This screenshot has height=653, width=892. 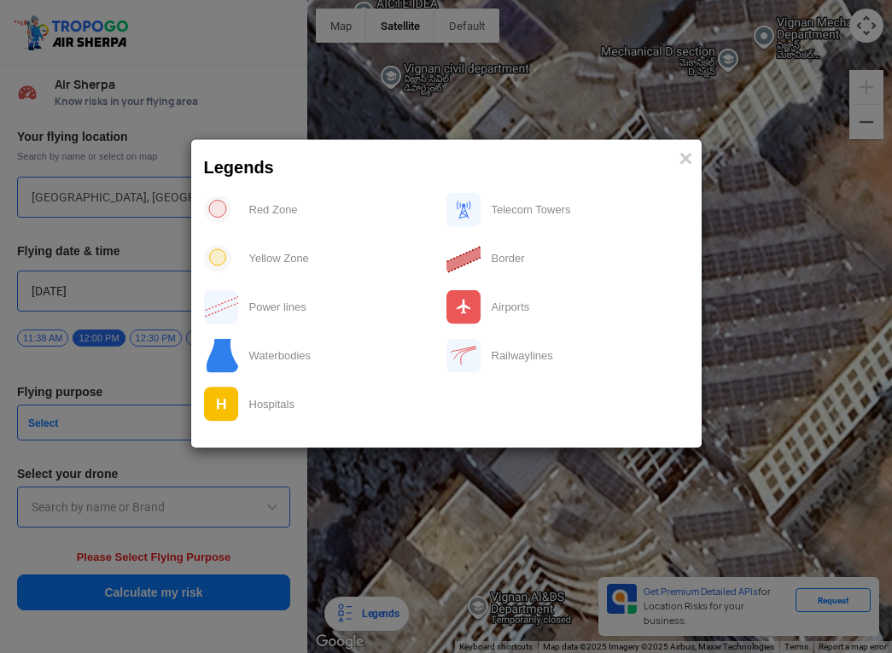 I want to click on div: Telecom Towers, so click(x=585, y=209).